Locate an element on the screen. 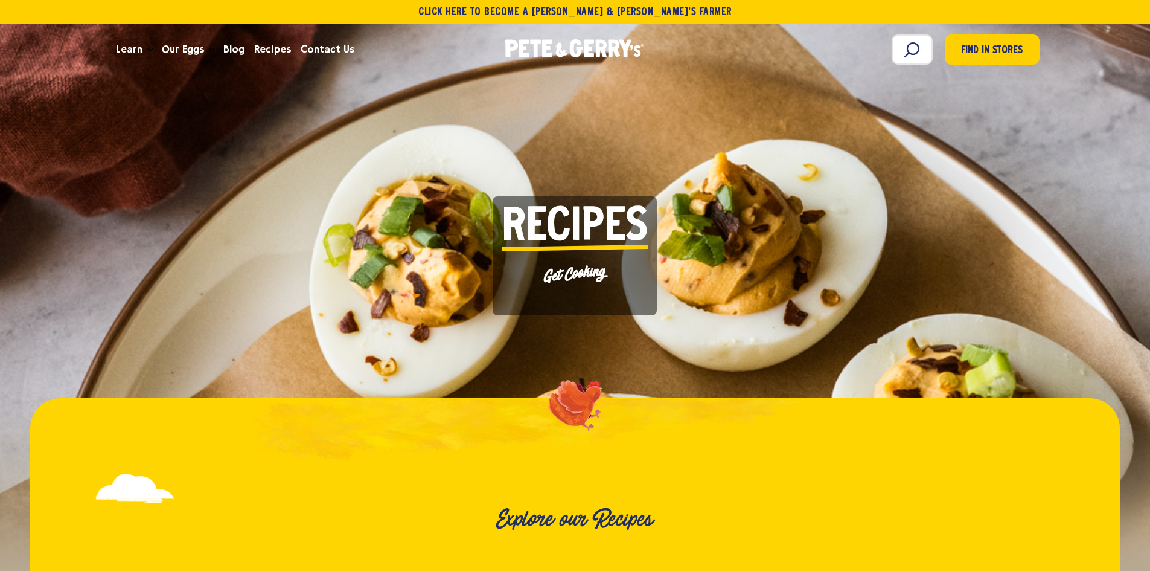  span: Contact Us is located at coordinates (327, 49).